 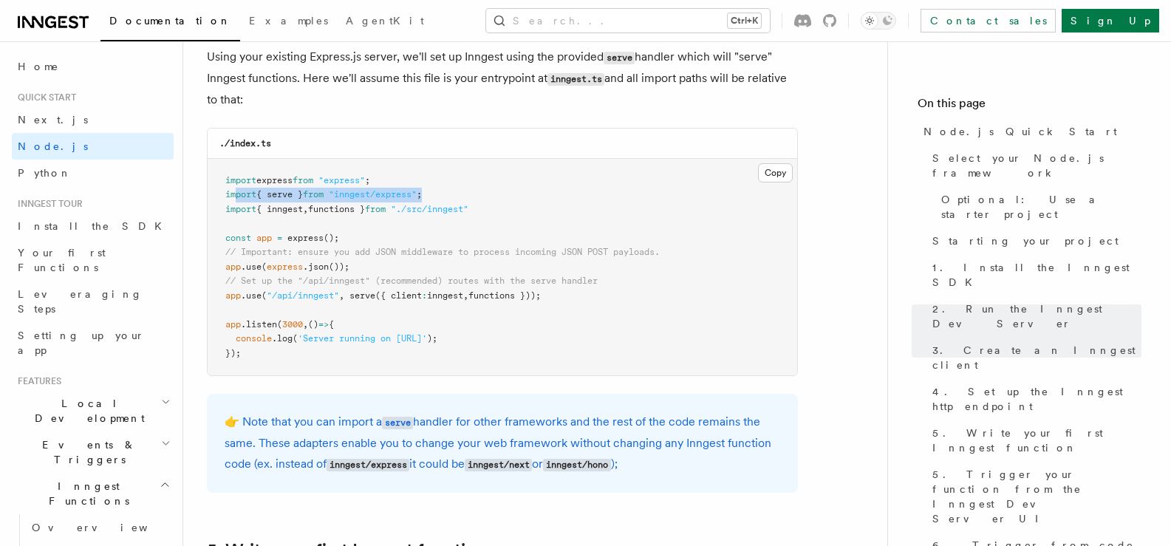 What do you see at coordinates (288, 22) in the screenshot?
I see `a: Examples` at bounding box center [288, 22].